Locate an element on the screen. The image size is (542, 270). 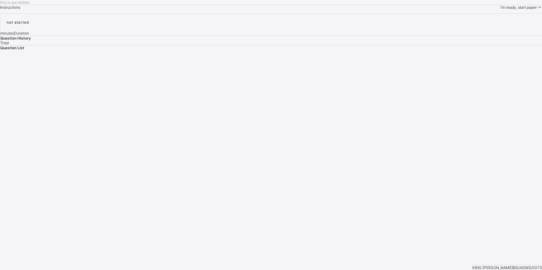
span: BIS/ADMS/0073 is located at coordinates (527, 268).